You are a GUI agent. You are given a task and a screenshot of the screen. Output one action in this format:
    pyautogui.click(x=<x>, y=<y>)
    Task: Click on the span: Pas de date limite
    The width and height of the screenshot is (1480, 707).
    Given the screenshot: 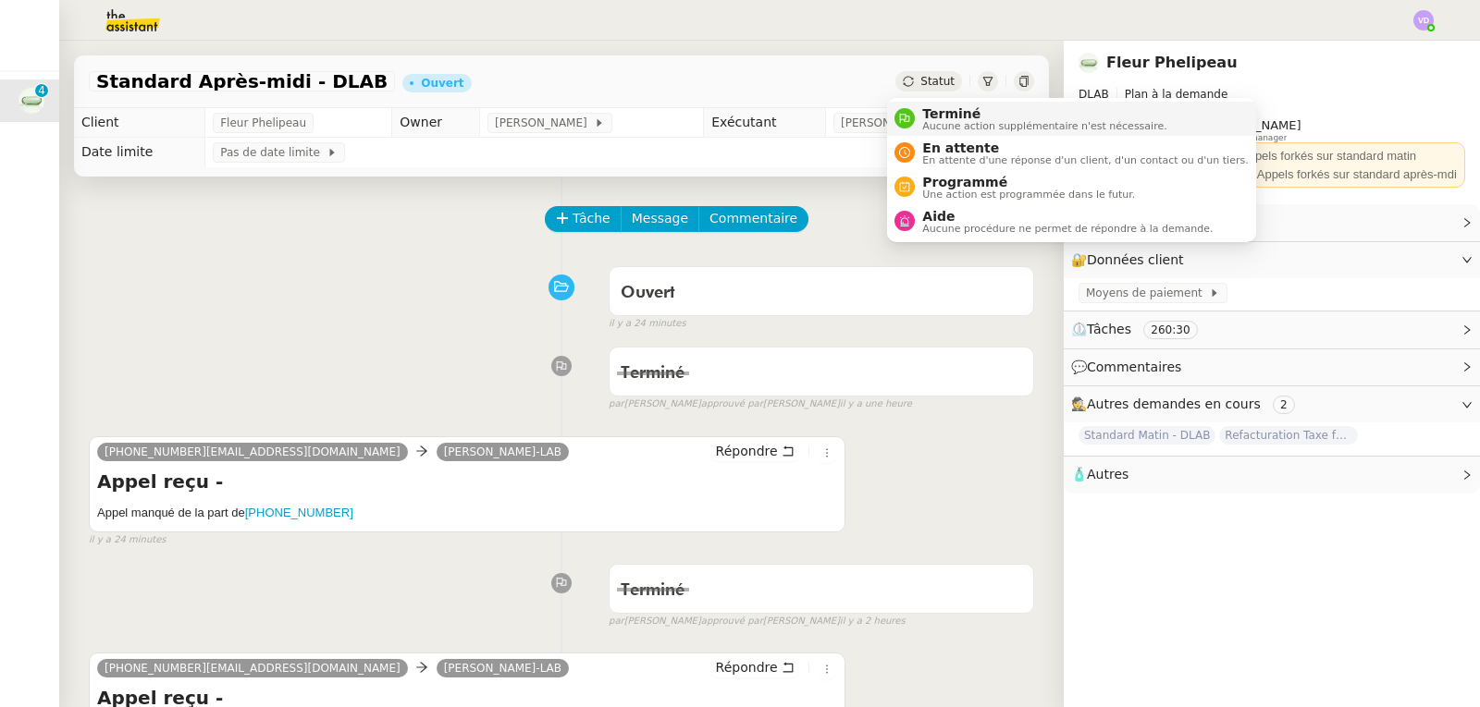 What is the action you would take?
    pyautogui.click(x=273, y=153)
    